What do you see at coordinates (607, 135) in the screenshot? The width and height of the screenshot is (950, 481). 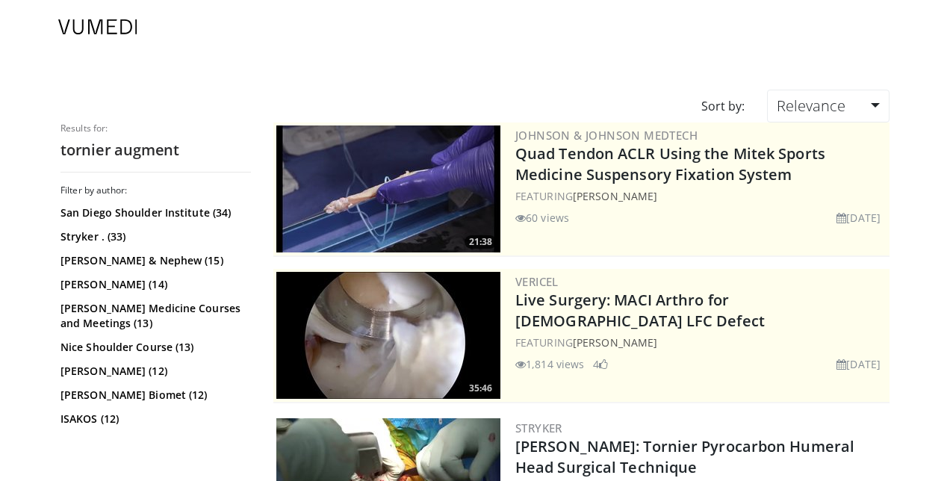 I see `a: Johnson & Johnson MedTech` at bounding box center [607, 135].